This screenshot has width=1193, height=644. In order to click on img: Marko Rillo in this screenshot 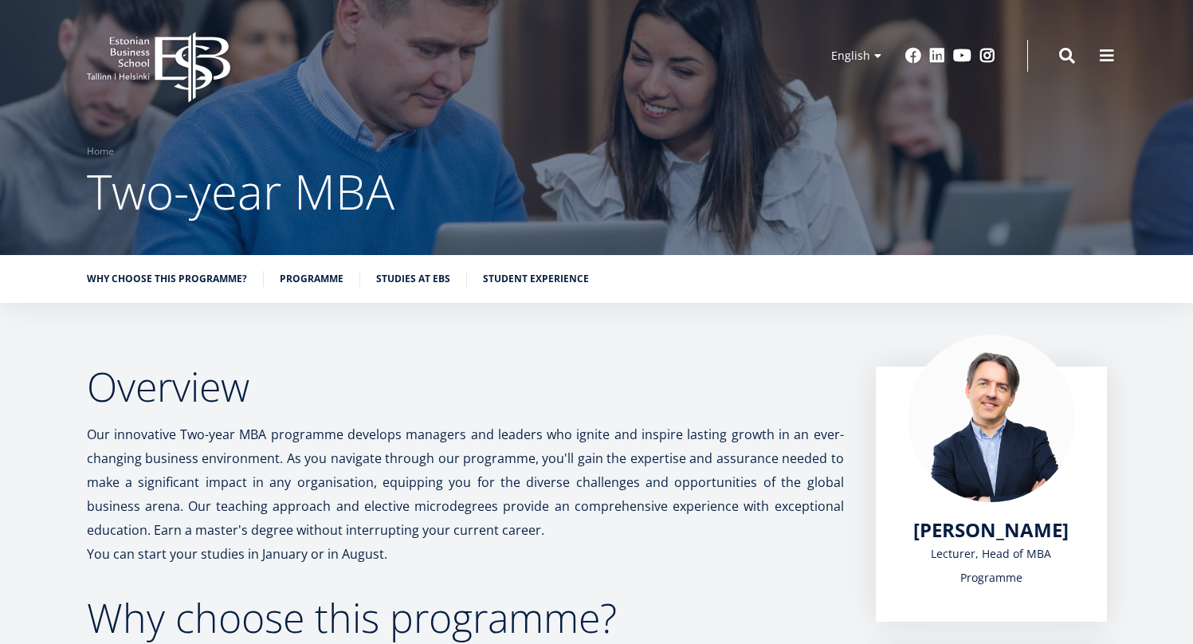, I will do `click(991, 418)`.